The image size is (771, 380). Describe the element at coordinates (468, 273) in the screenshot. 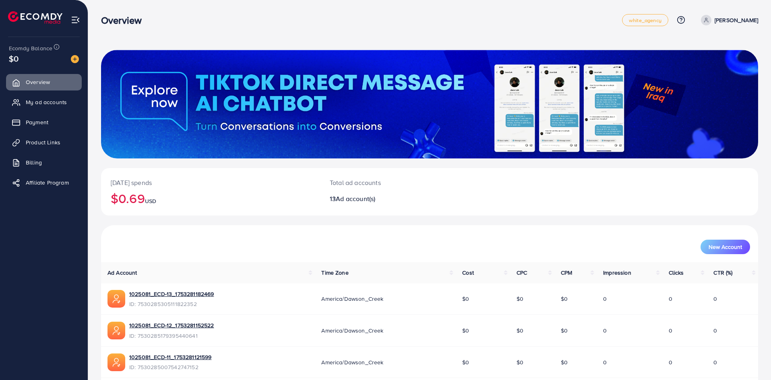

I see `span: Cost` at that location.